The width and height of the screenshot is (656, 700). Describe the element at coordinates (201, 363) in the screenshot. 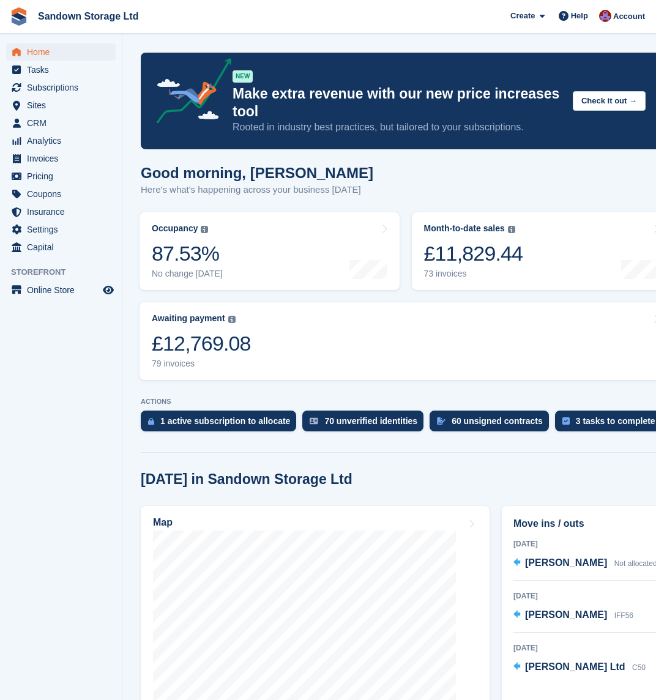

I see `div: 79 invoices` at that location.